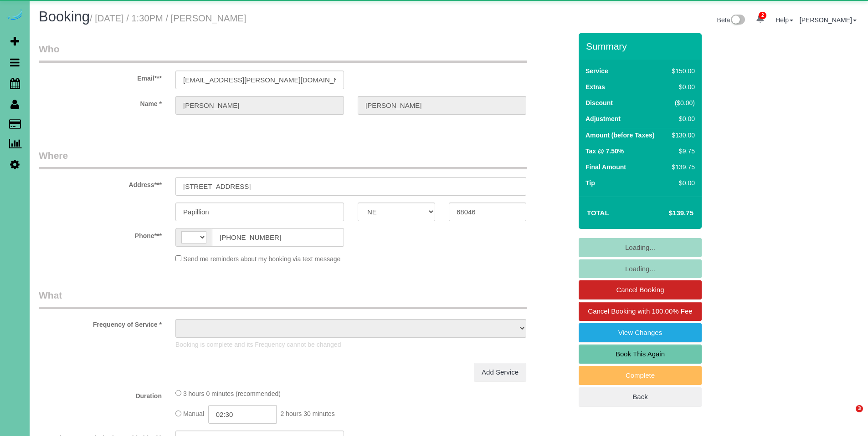  Describe the element at coordinates (262, 259) in the screenshot. I see `span: Send me reminders about my booking via text message` at that location.